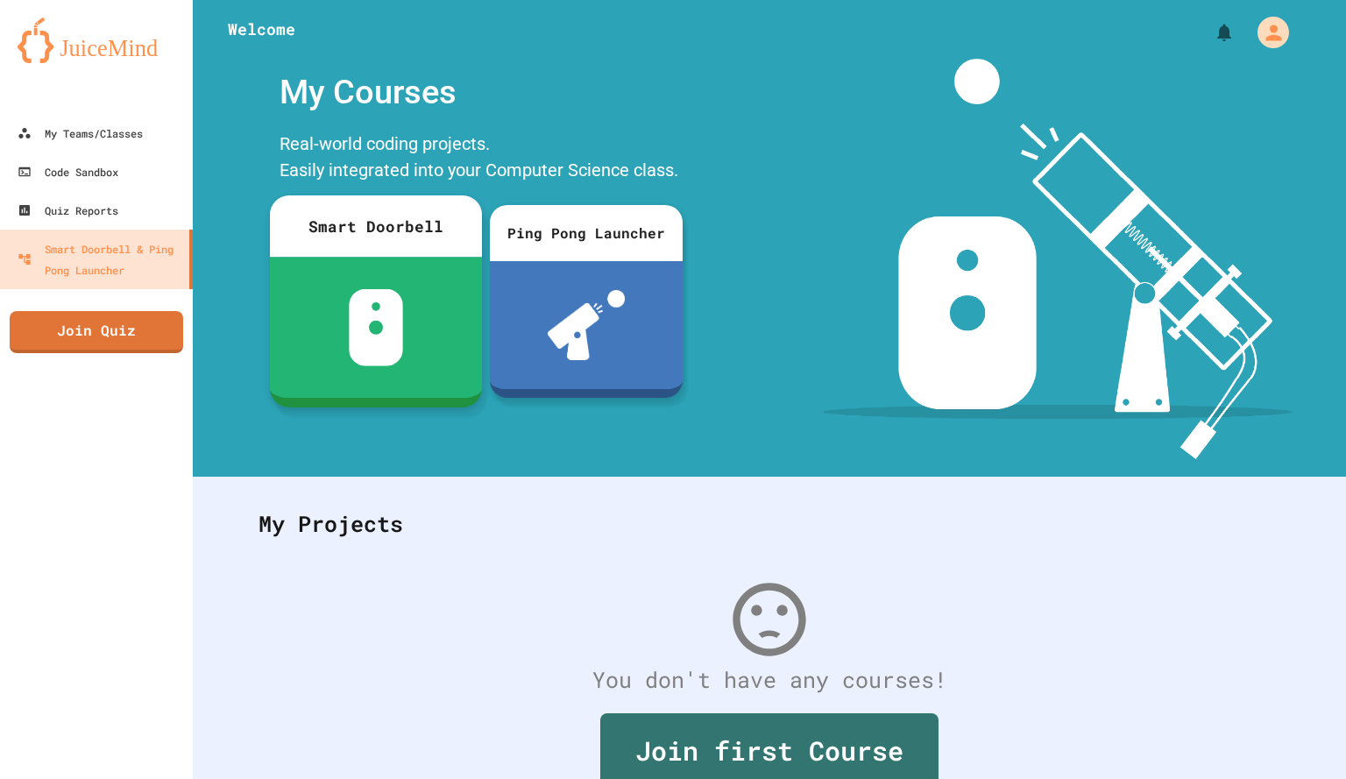 Image resolution: width=1346 pixels, height=779 pixels. Describe the element at coordinates (481, 92) in the screenshot. I see `div: My Courses` at that location.